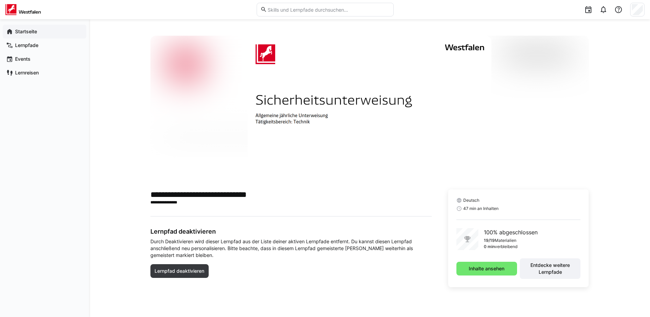  Describe the element at coordinates (489, 240) in the screenshot. I see `p: 19/19` at that location.